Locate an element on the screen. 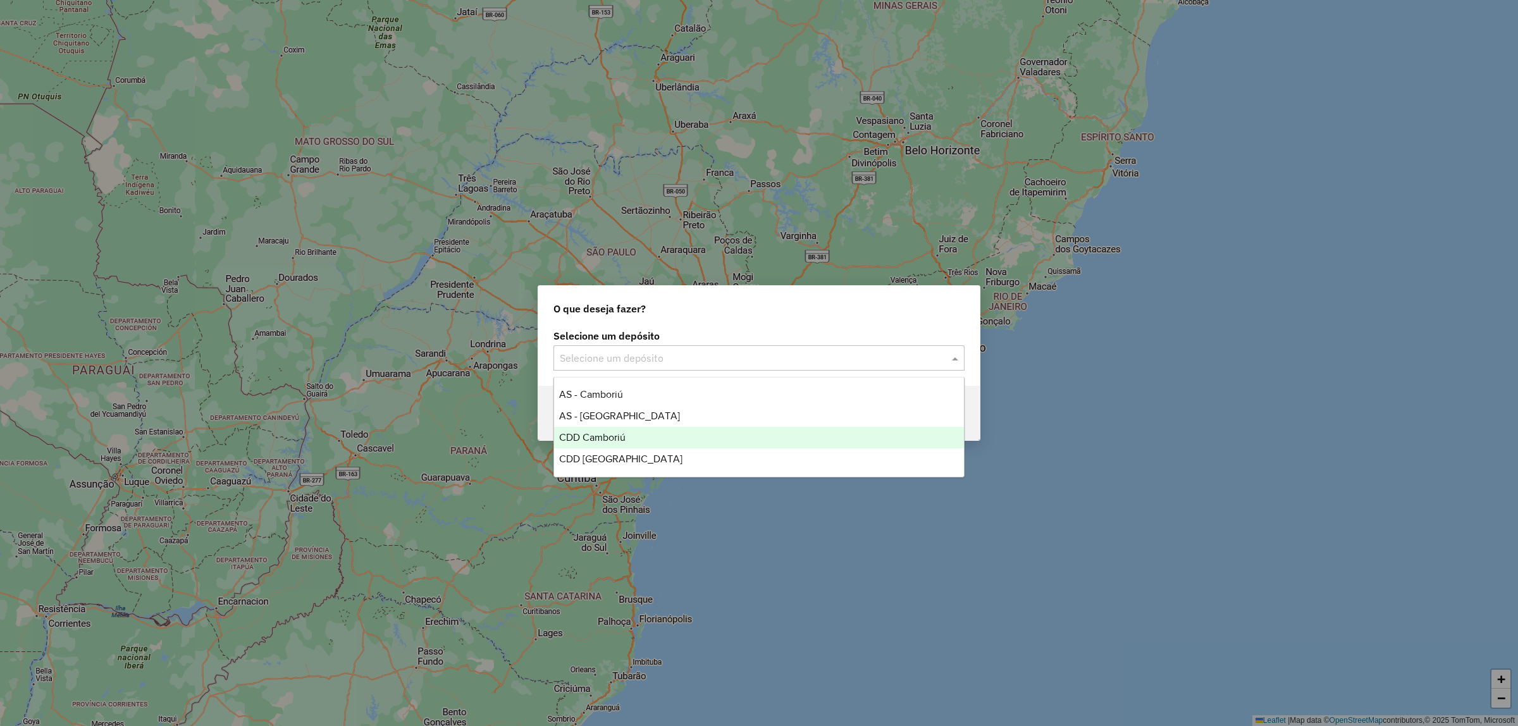 This screenshot has height=726, width=1518. span: CDD Camboriú is located at coordinates (592, 437).